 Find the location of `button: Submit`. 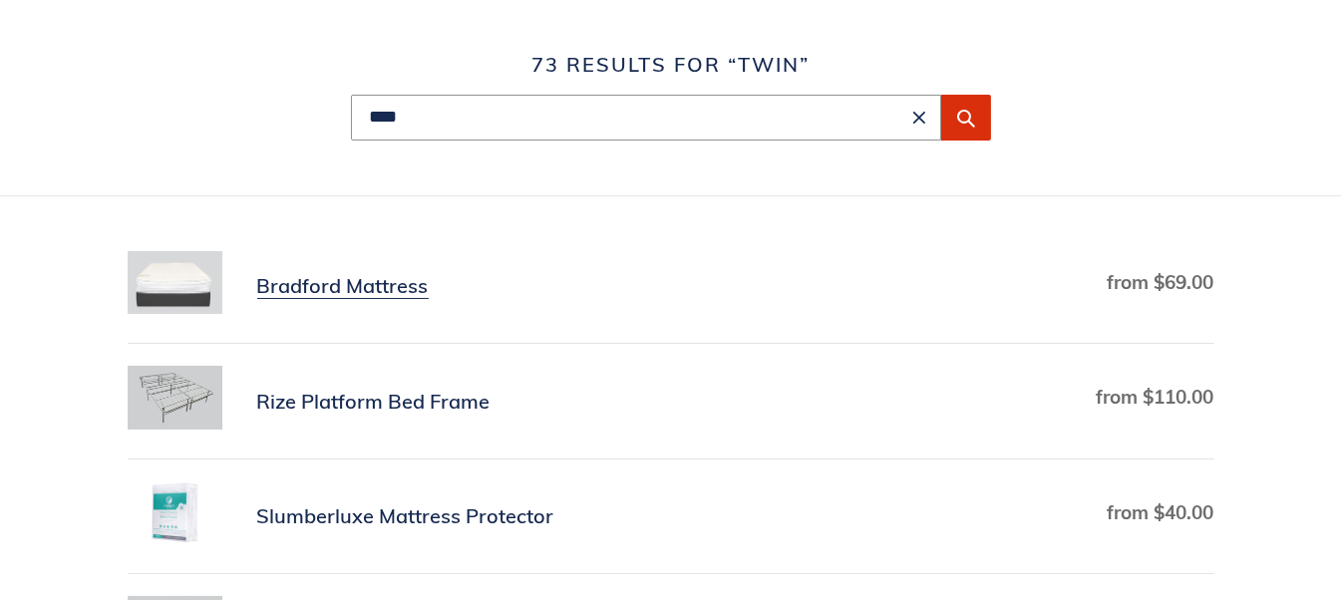

button: Submit is located at coordinates (966, 118).